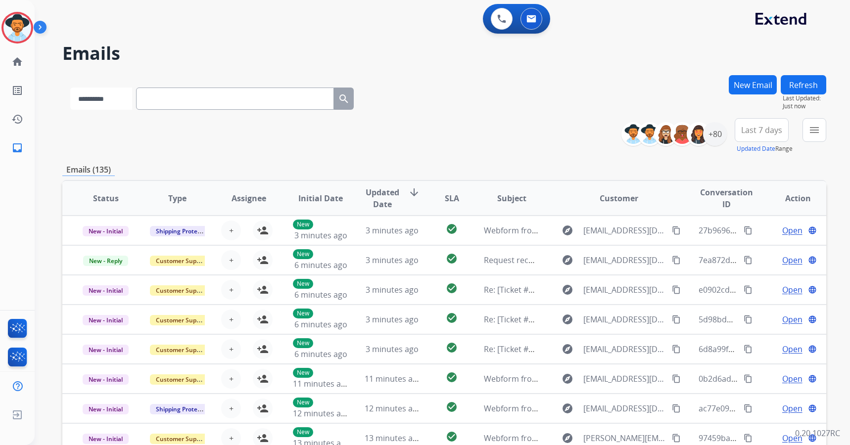  Describe the element at coordinates (764, 148) in the screenshot. I see `span: Range` at that location.